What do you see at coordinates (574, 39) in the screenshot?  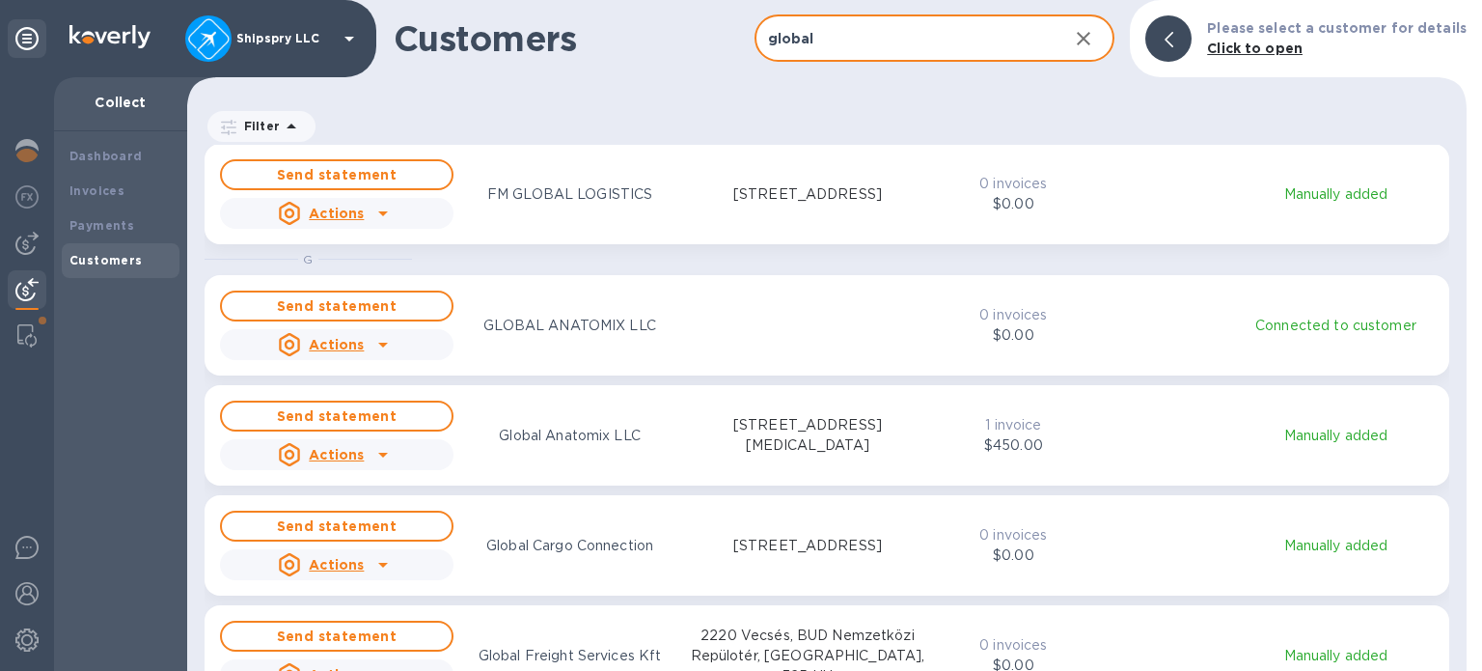 I see `h1: Customers` at bounding box center [574, 39].